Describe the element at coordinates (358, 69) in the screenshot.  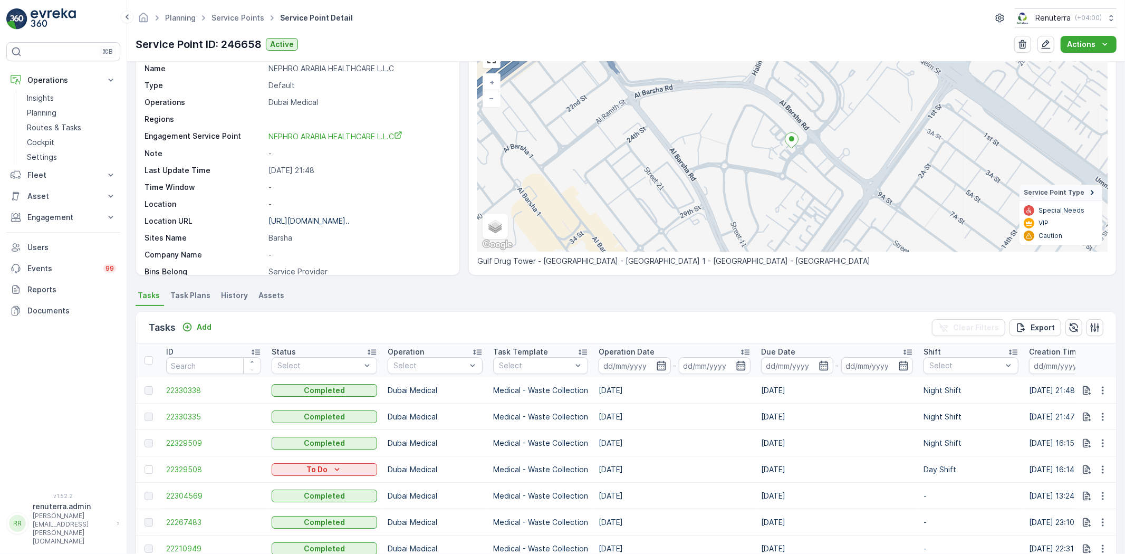
I see `p: NEPHRO ARABIA HEALTHCARE L.L.C` at that location.